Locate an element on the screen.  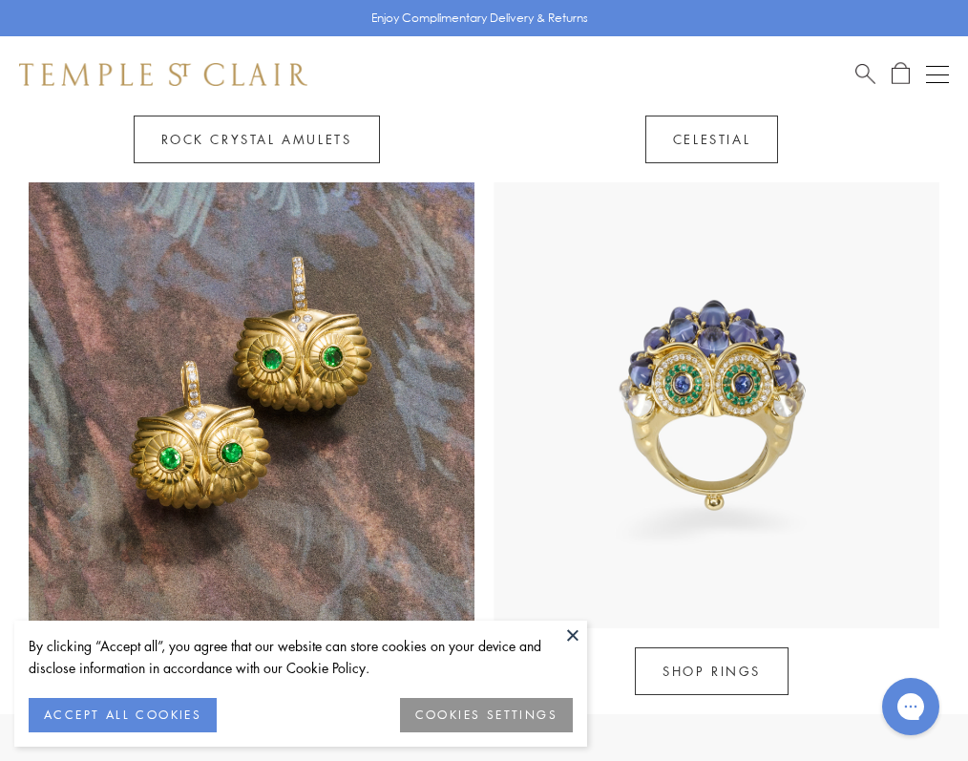
a: Celestial is located at coordinates (711, 139).